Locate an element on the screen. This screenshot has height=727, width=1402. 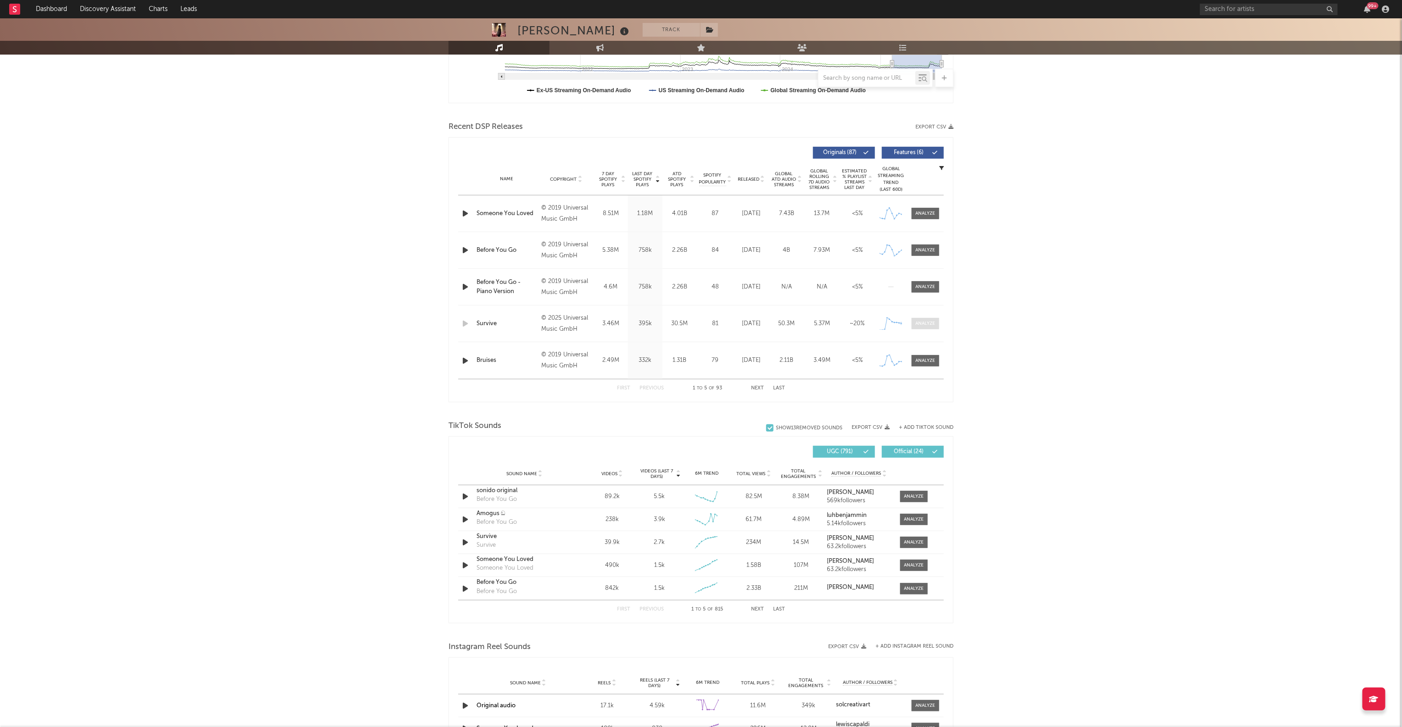
span: Spotify Popularity is located at coordinates (712, 179).